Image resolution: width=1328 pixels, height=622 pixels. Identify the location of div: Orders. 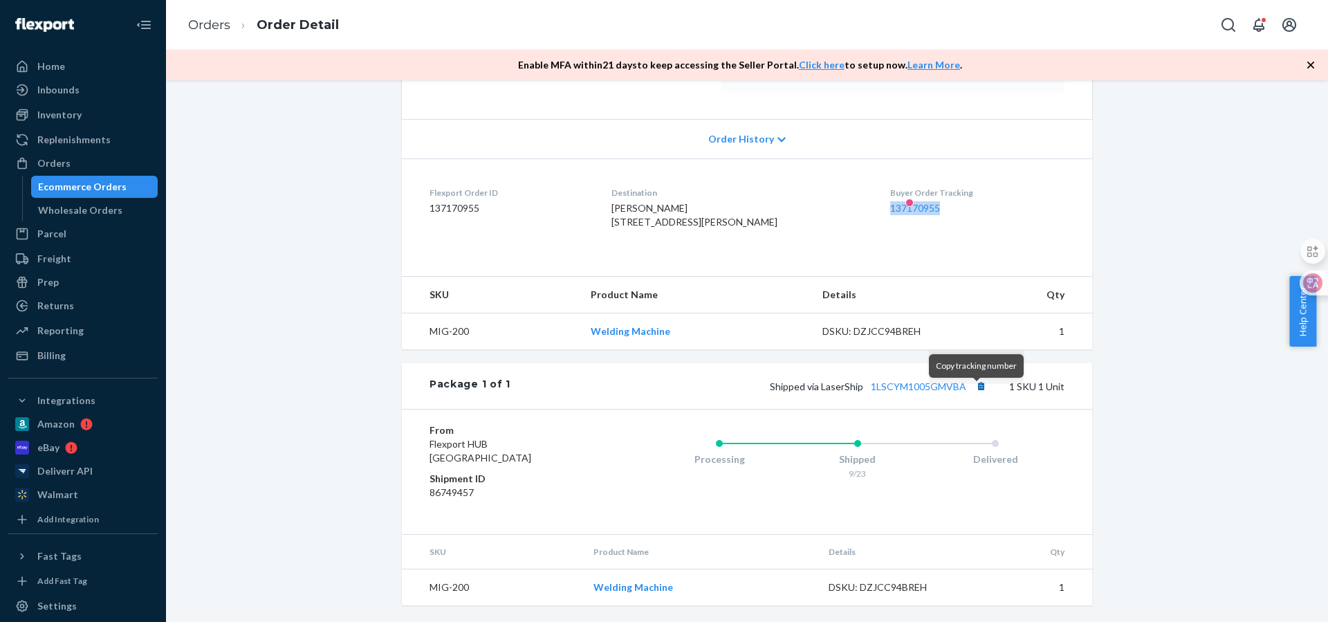
(54, 163).